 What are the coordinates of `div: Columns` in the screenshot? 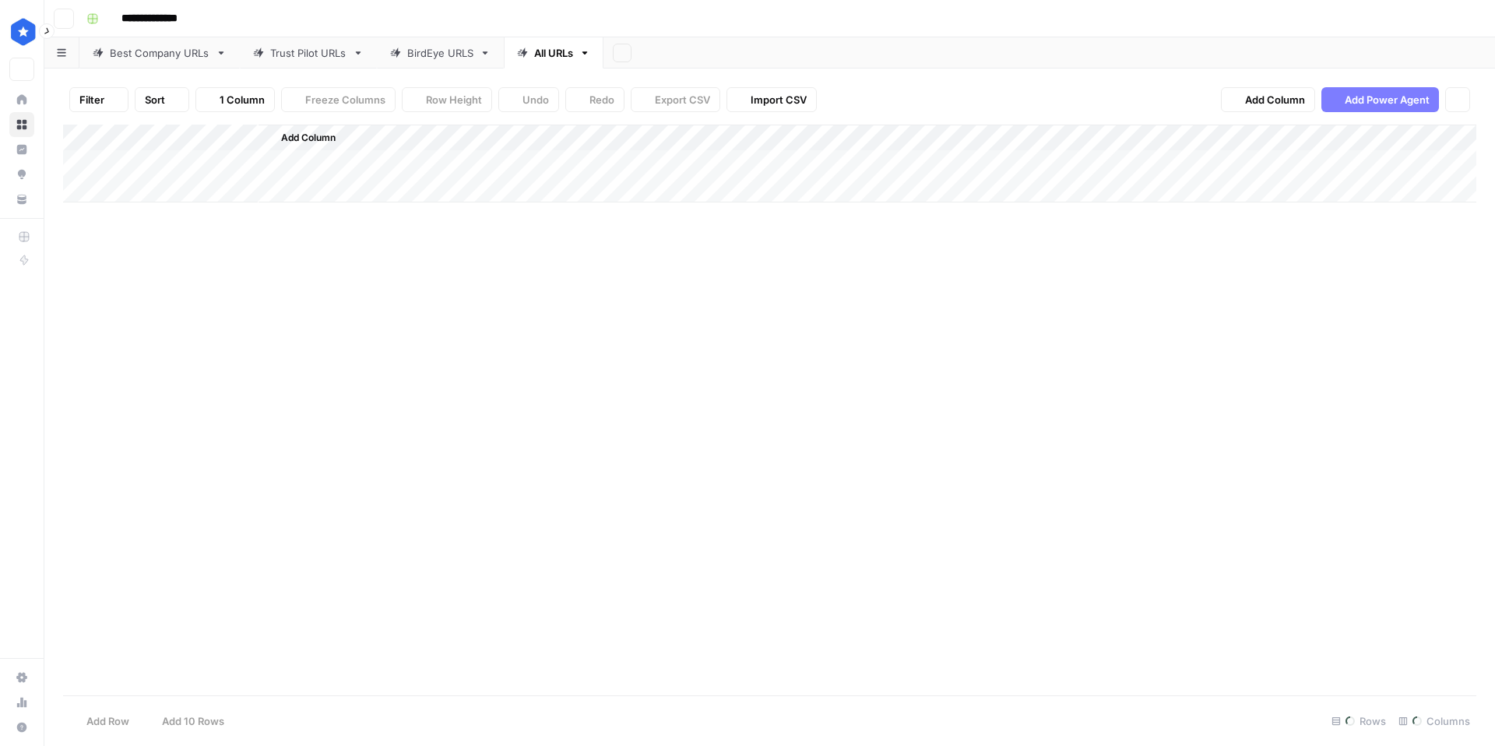 It's located at (1435, 721).